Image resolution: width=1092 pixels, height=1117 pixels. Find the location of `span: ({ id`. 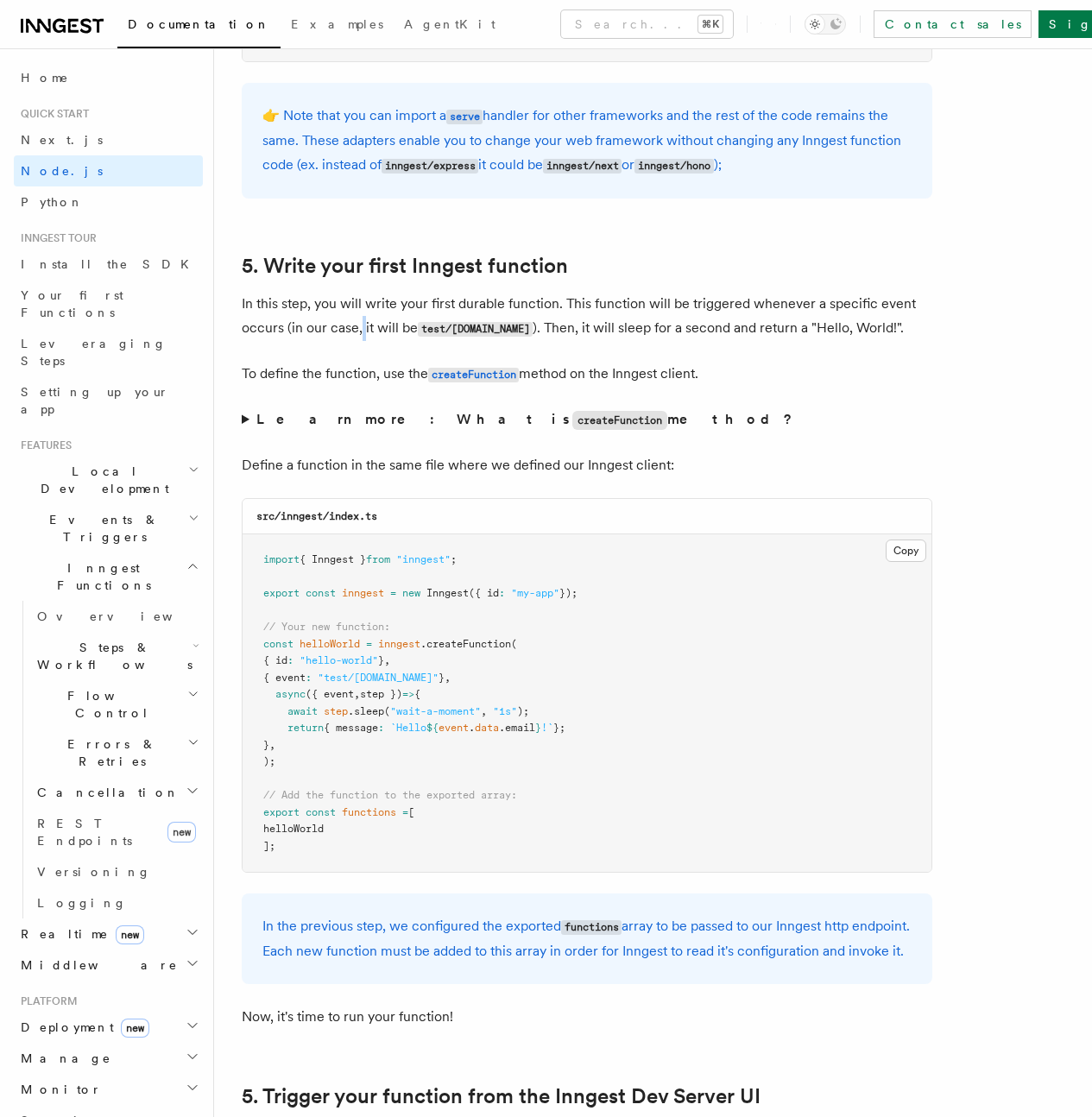

span: ({ id is located at coordinates (483, 593).